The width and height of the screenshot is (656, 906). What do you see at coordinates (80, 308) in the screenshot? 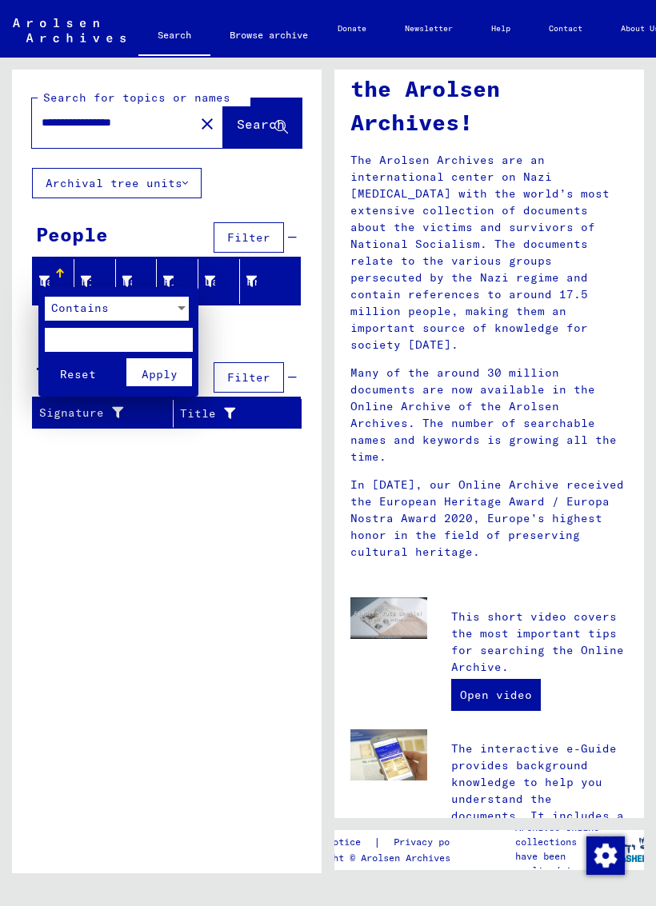
I see `span: Contains` at bounding box center [80, 308].